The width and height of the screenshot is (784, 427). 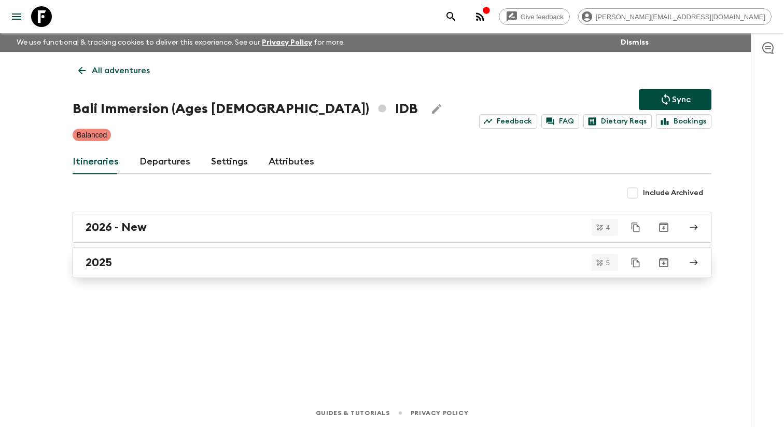 I want to click on span: 5, so click(x=608, y=263).